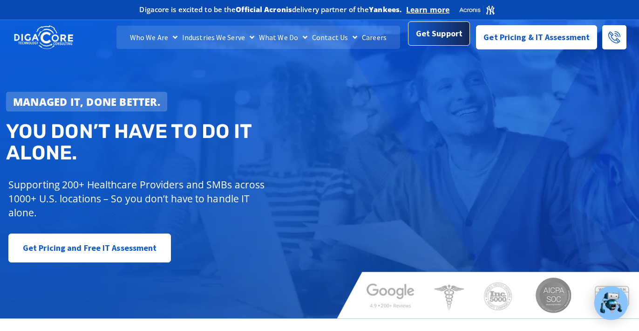  I want to click on a: What We Do, so click(283, 37).